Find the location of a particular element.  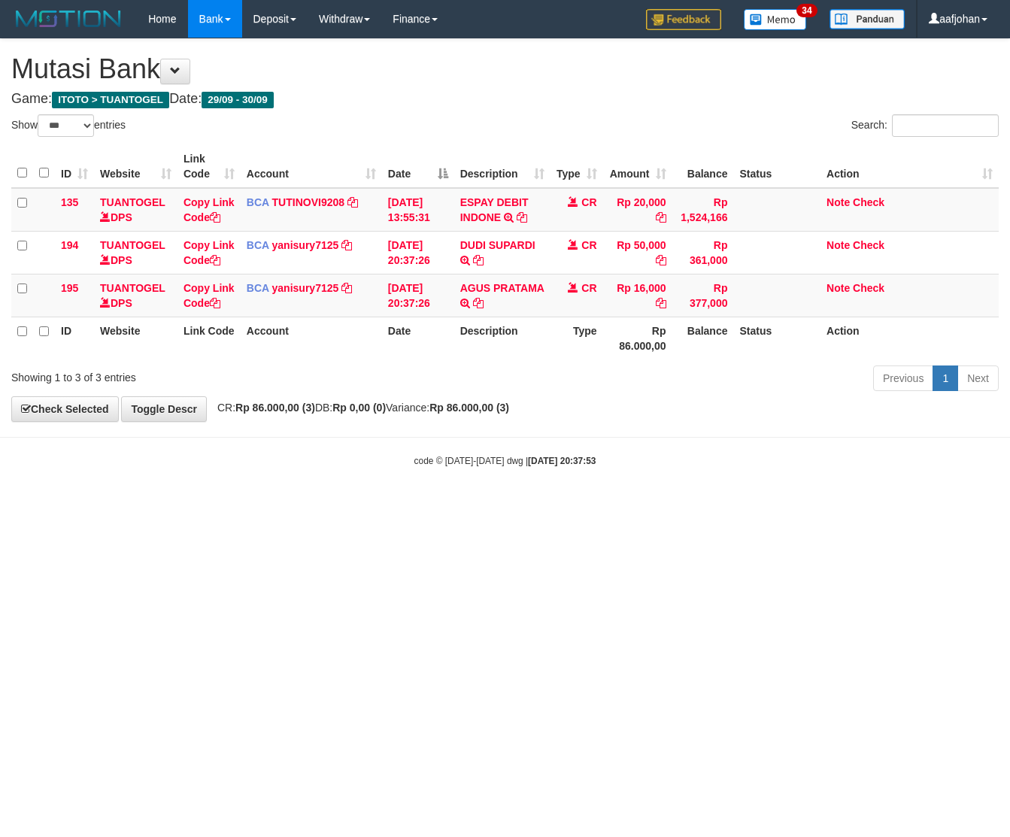

span: 194 is located at coordinates (69, 245).